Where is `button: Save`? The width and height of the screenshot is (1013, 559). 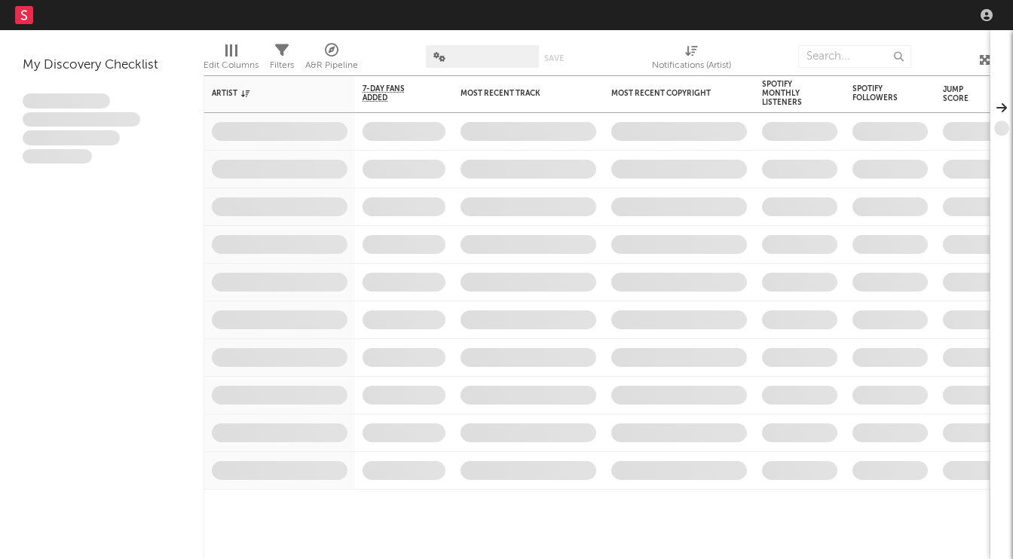
button: Save is located at coordinates (554, 58).